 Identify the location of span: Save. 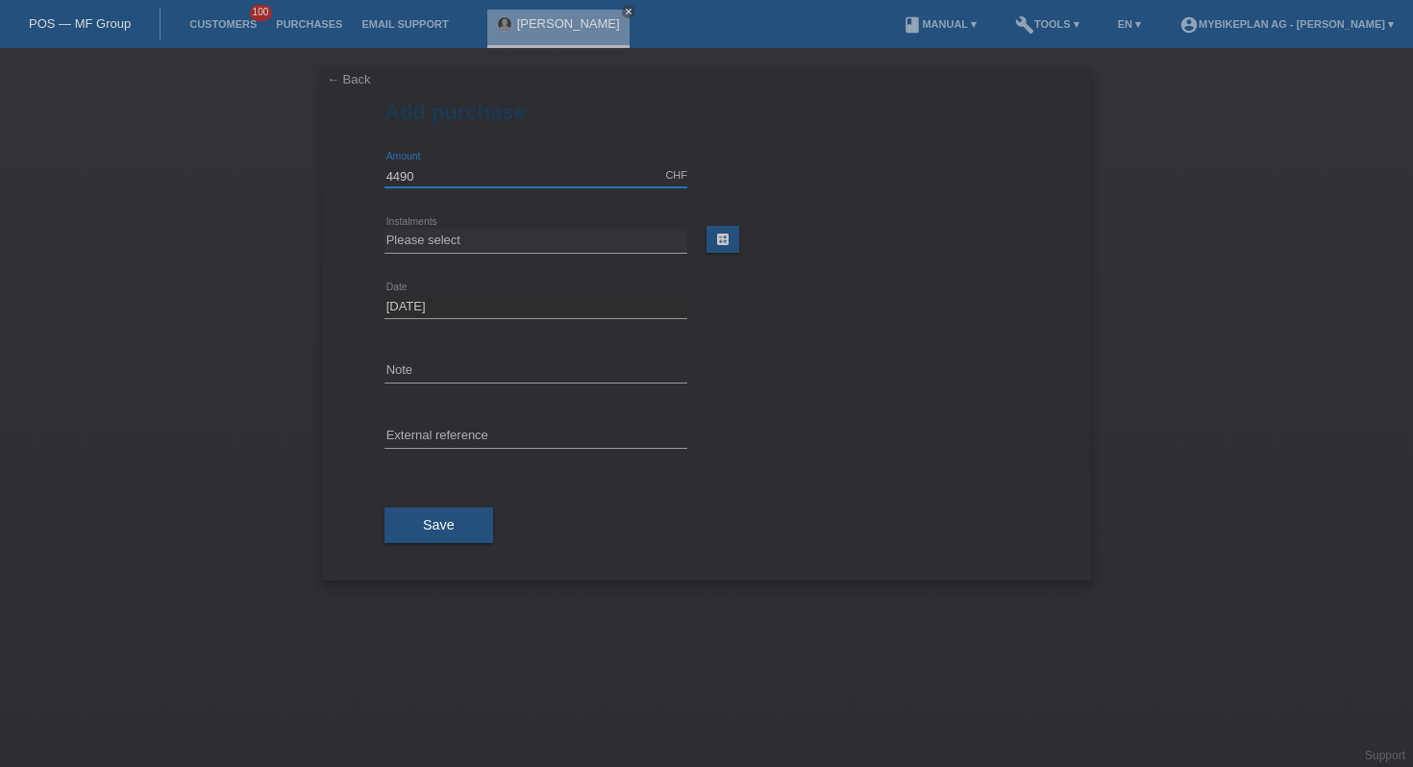
(438, 525).